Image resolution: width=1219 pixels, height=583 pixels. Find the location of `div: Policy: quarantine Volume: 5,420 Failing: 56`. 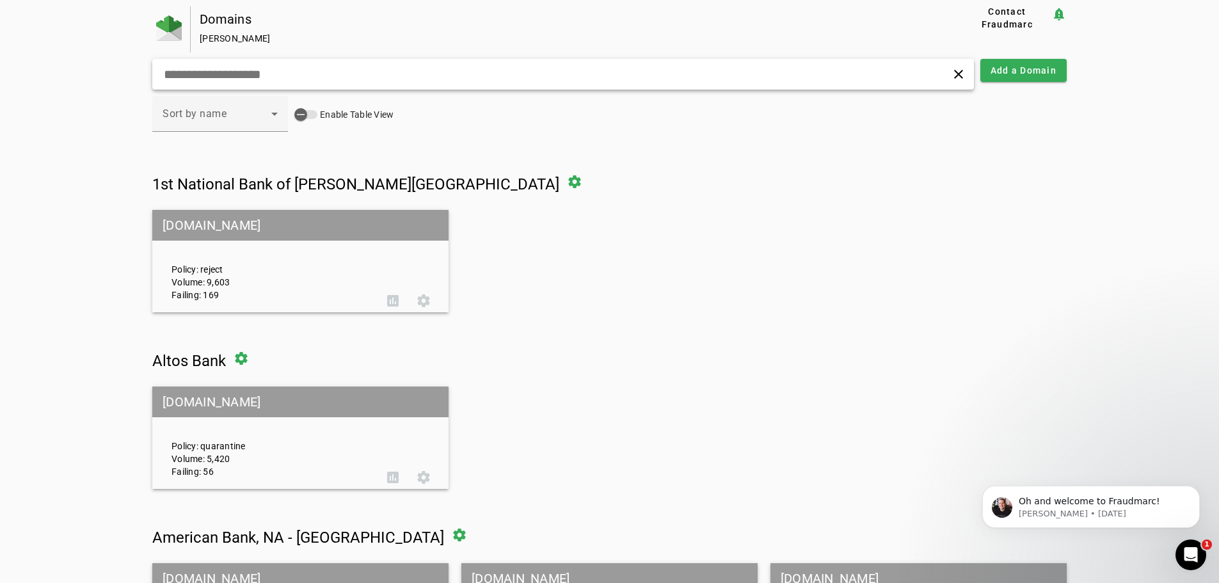

div: Policy: quarantine Volume: 5,420 Failing: 56 is located at coordinates (269, 438).